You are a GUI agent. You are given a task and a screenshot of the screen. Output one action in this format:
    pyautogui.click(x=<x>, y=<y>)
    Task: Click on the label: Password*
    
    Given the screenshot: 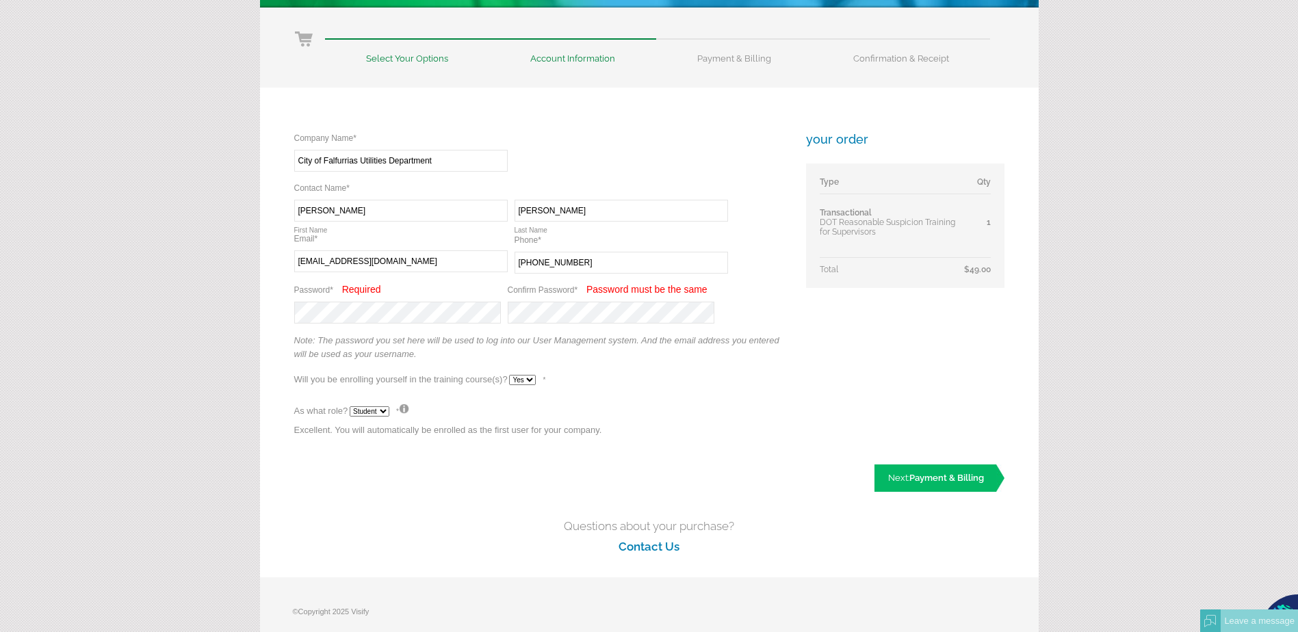 What is the action you would take?
    pyautogui.click(x=313, y=290)
    